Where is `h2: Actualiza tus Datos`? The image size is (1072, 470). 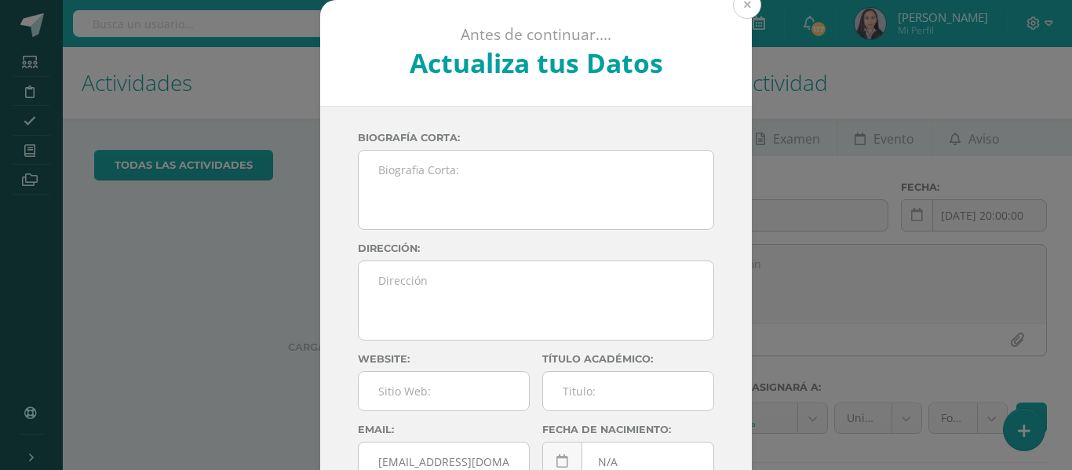 h2: Actualiza tus Datos is located at coordinates (536, 63).